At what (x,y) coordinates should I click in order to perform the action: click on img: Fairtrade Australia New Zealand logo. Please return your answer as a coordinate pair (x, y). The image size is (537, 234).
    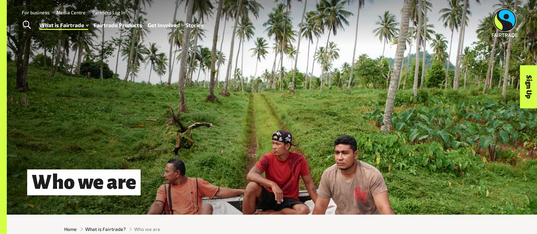
    Looking at the image, I should click on (505, 23).